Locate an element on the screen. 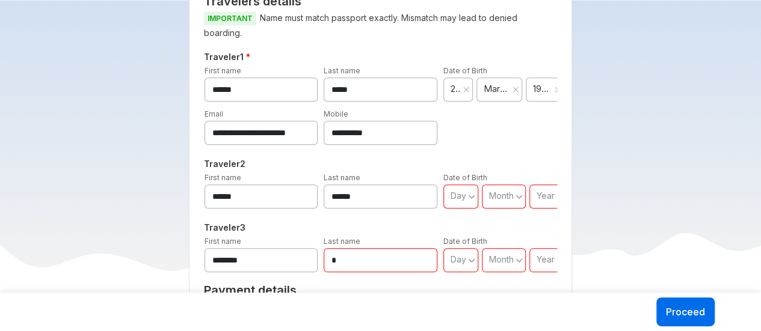 This screenshot has height=331, width=761. span: March is located at coordinates (496, 89).